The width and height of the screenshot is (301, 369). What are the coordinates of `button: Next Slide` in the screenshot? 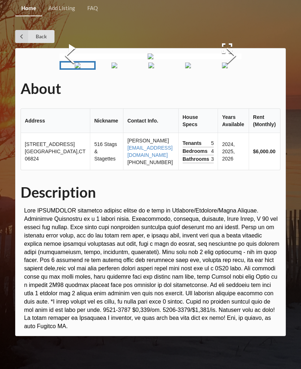 It's located at (231, 56).